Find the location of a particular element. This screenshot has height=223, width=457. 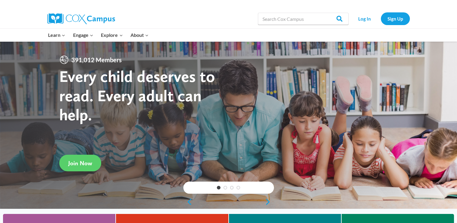

span: About is located at coordinates (139, 35).